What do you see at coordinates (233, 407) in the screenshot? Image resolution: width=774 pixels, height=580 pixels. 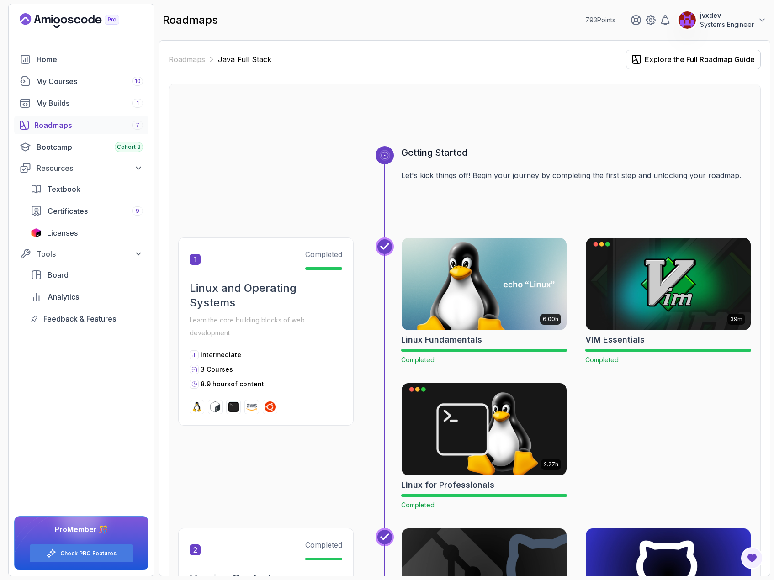 I see `img: terminal logo` at bounding box center [233, 407].